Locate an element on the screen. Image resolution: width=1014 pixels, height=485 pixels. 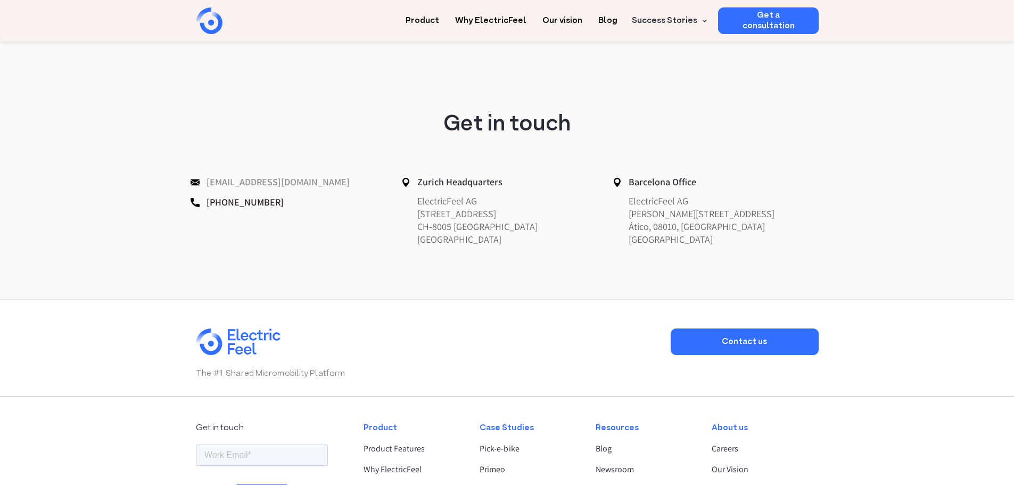
div: Get in touch is located at coordinates (262, 428).